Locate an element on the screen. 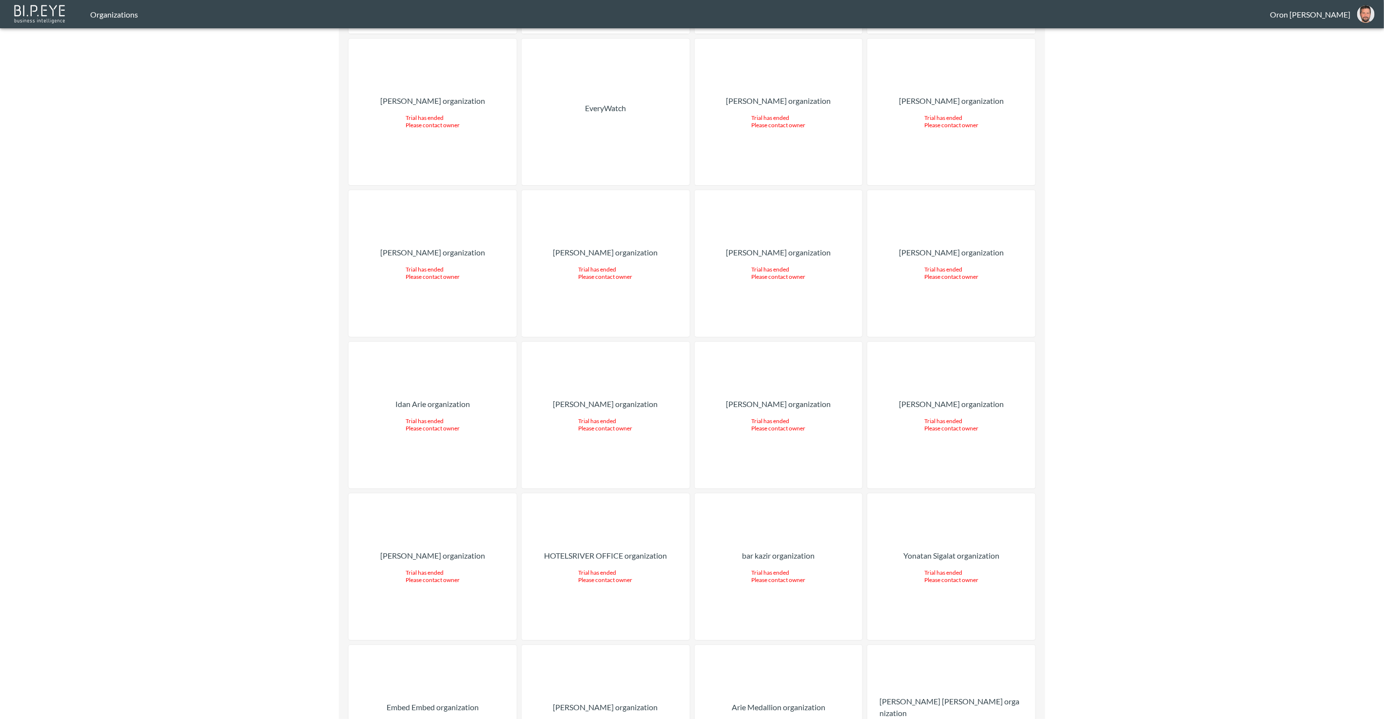 This screenshot has height=719, width=1384. p: Idan Arie organization is located at coordinates (432, 404).